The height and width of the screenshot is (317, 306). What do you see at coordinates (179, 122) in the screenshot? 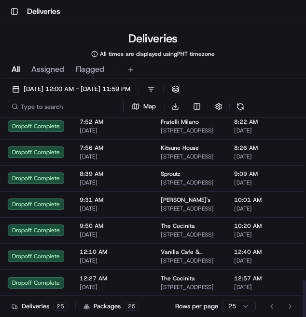
I see `span: Fratelli Milano` at bounding box center [179, 122].